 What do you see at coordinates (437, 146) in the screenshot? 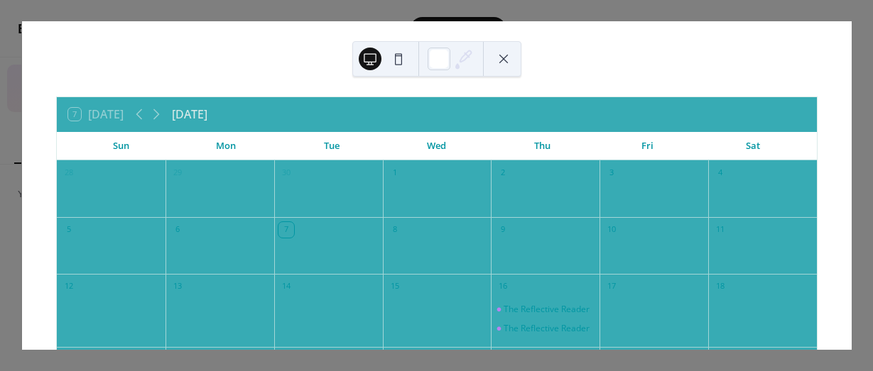
I see `div: Wed` at bounding box center [437, 146].